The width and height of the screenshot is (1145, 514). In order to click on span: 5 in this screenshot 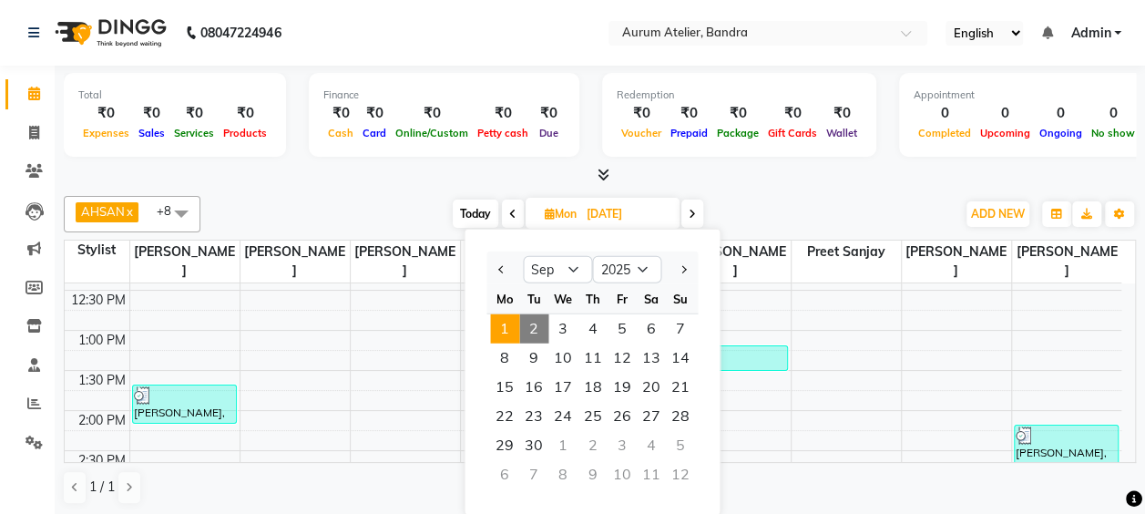, I will do `click(621, 329)`.